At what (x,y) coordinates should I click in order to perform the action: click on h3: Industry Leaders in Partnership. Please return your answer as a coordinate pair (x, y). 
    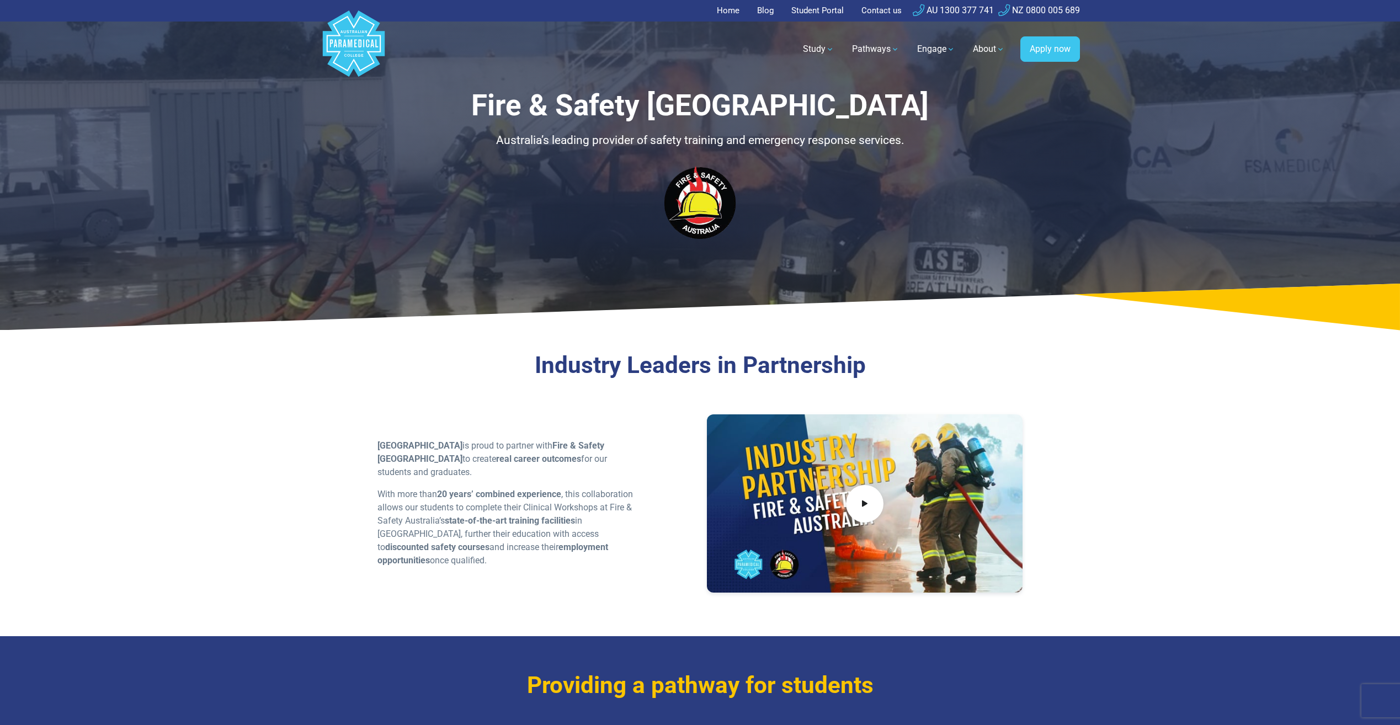
    Looking at the image, I should click on (700, 365).